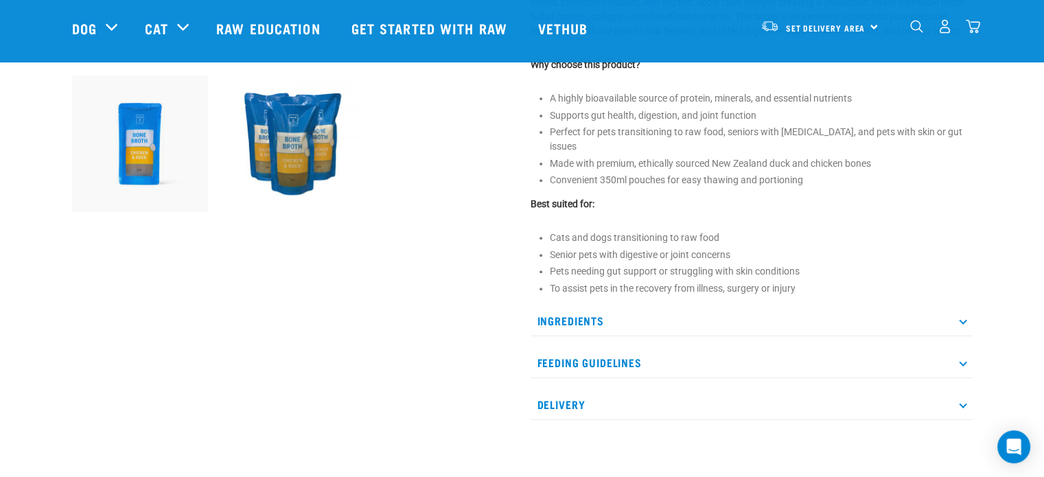 The image size is (1044, 477). Describe the element at coordinates (916, 26) in the screenshot. I see `img: home-icon-1@2x.png` at that location.